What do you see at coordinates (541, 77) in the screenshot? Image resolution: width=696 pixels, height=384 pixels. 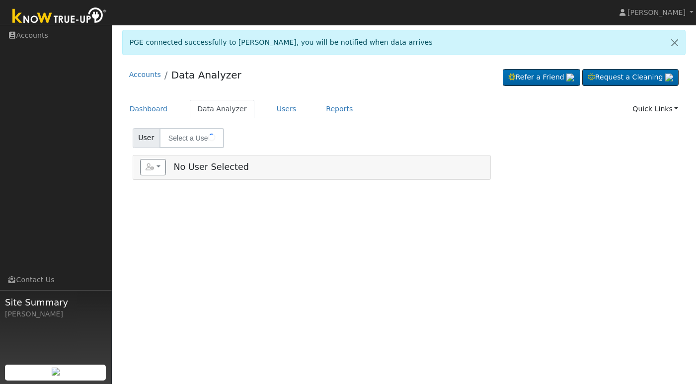 I see `a: Refer a Friend` at bounding box center [541, 77].